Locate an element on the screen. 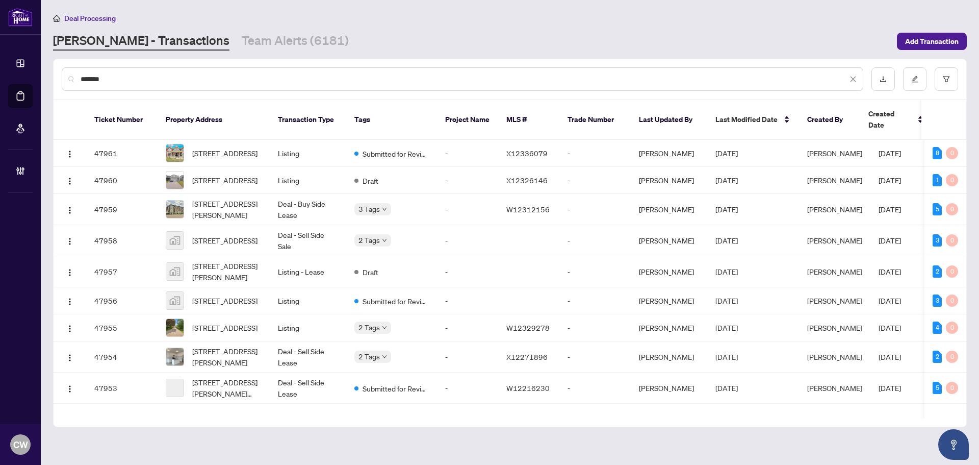  span: W12329278 is located at coordinates (528, 327).